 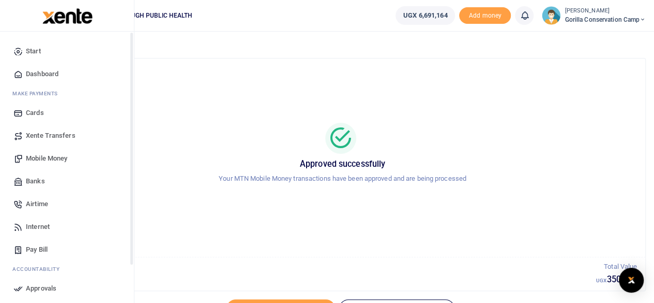 What do you see at coordinates (37, 249) in the screenshot?
I see `span: Pay Bill` at bounding box center [37, 249].